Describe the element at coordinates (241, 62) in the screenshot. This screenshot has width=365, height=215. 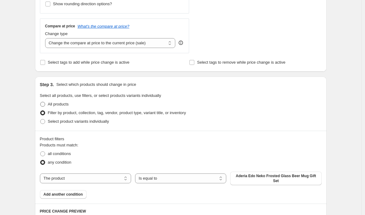
I see `span: Select tags to remove while price change is active` at that location.